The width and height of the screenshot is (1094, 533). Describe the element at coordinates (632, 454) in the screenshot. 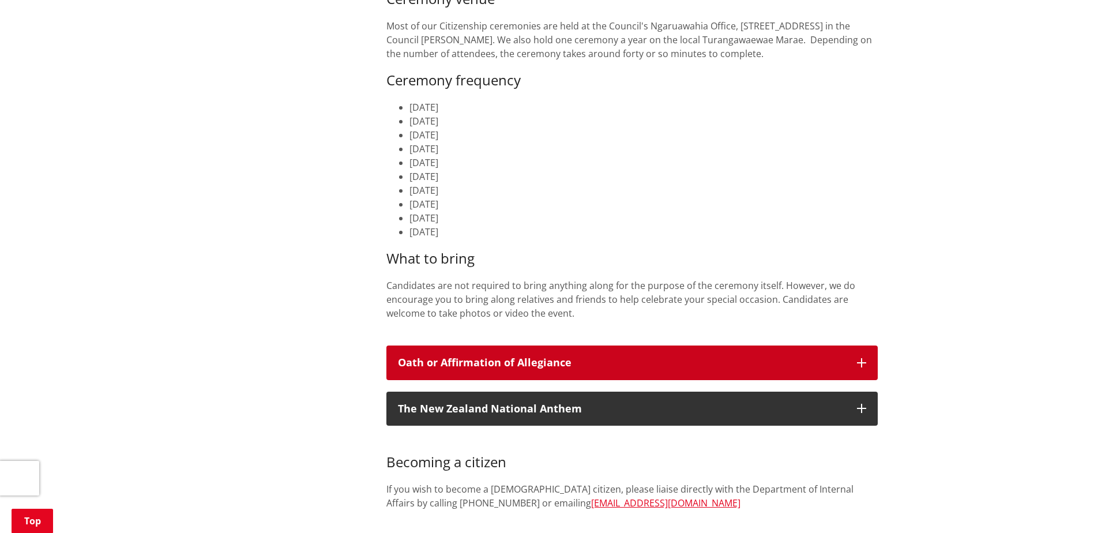

I see `h3: Becoming a citizen` at that location.